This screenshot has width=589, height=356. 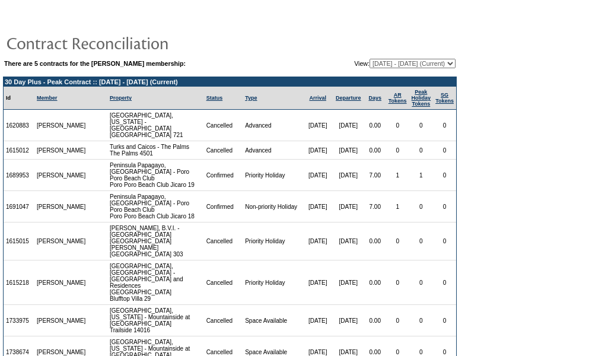 What do you see at coordinates (19, 241) in the screenshot?
I see `td: 1615015` at bounding box center [19, 241].